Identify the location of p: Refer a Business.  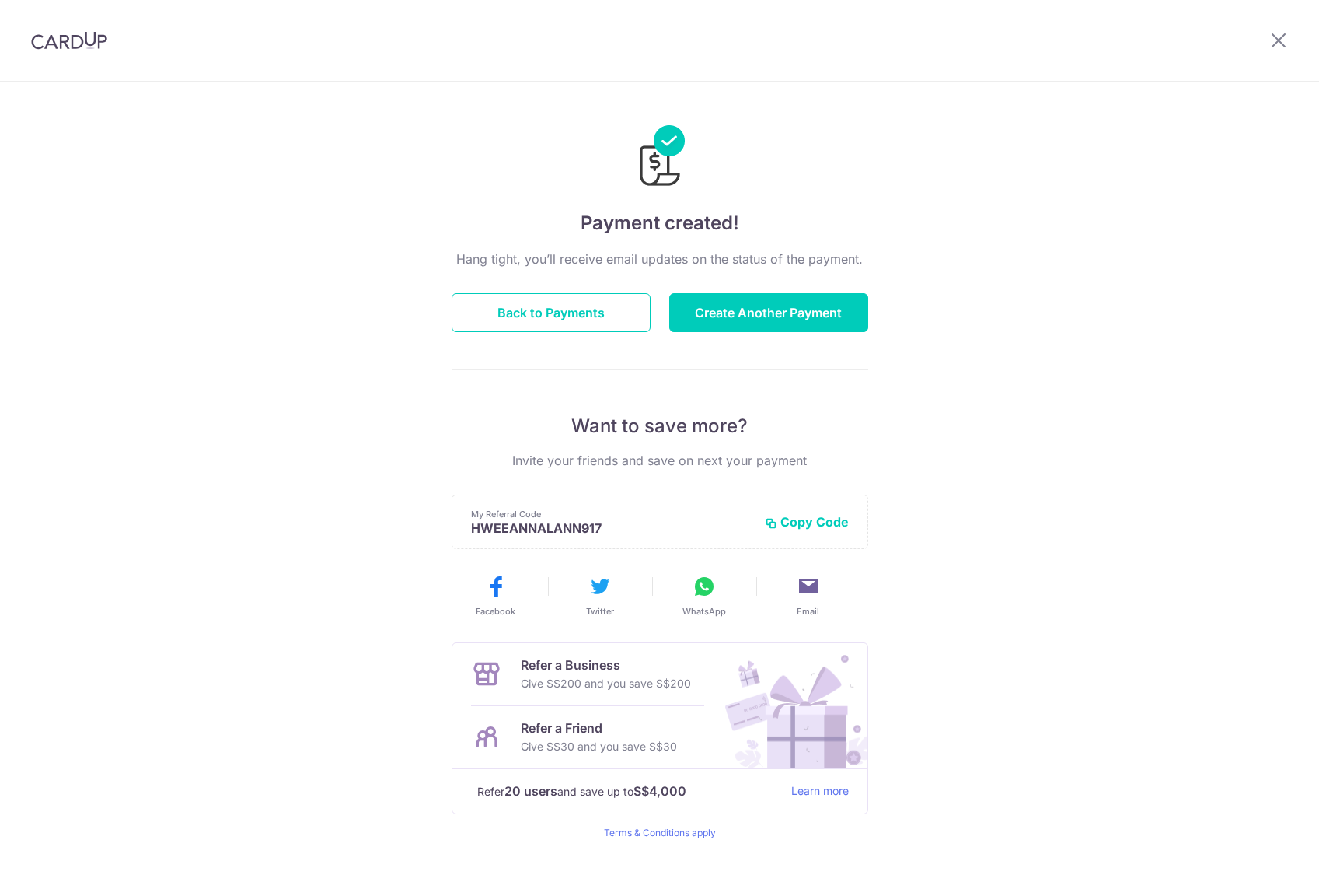
(605, 665).